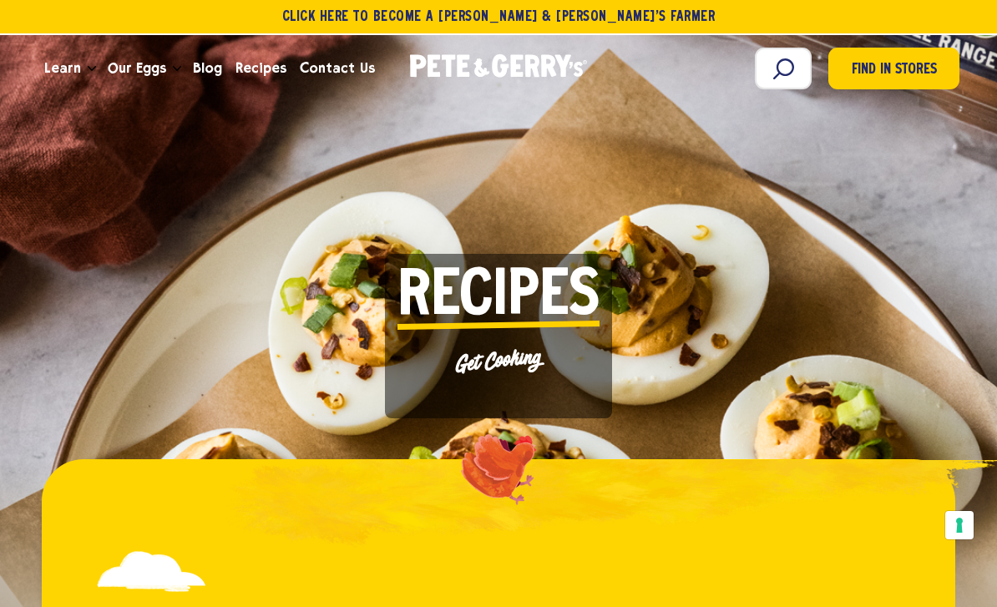 The width and height of the screenshot is (997, 607). I want to click on span: Blog, so click(207, 68).